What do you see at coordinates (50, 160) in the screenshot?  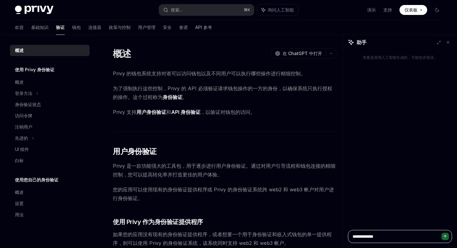 I see `a: 白标` at bounding box center [50, 160].